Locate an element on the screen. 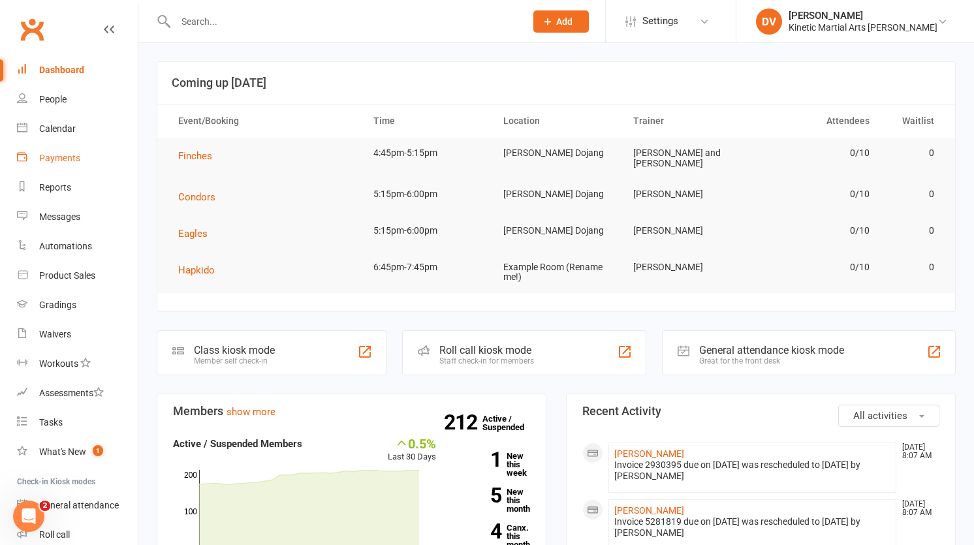 The width and height of the screenshot is (974, 545). button: Finches is located at coordinates (200, 156).